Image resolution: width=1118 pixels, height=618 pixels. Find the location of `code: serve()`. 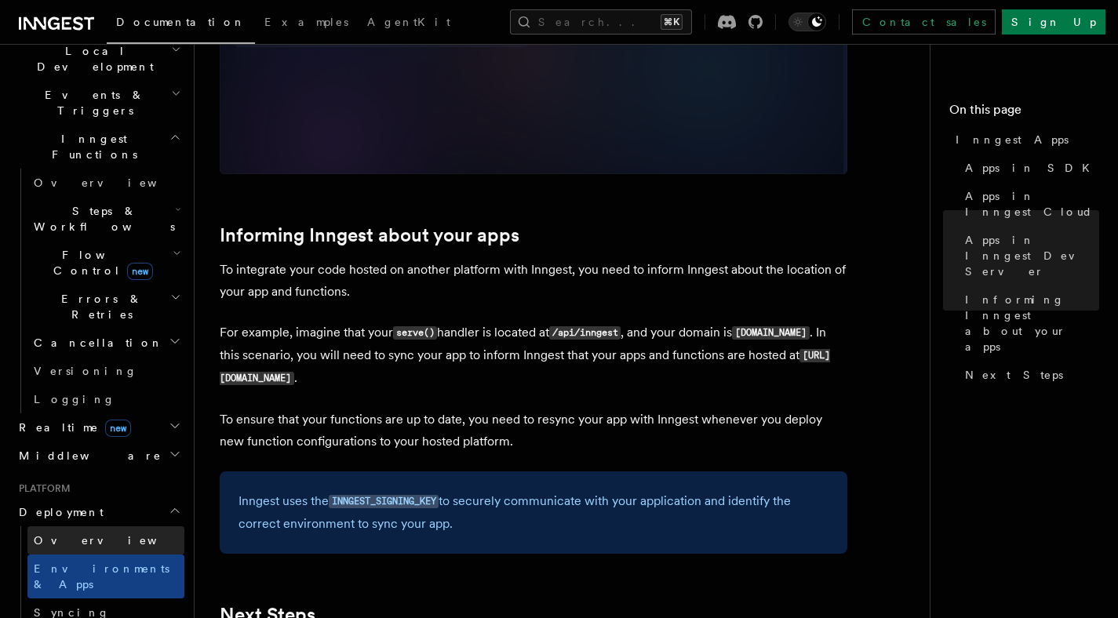

code: serve() is located at coordinates (415, 333).